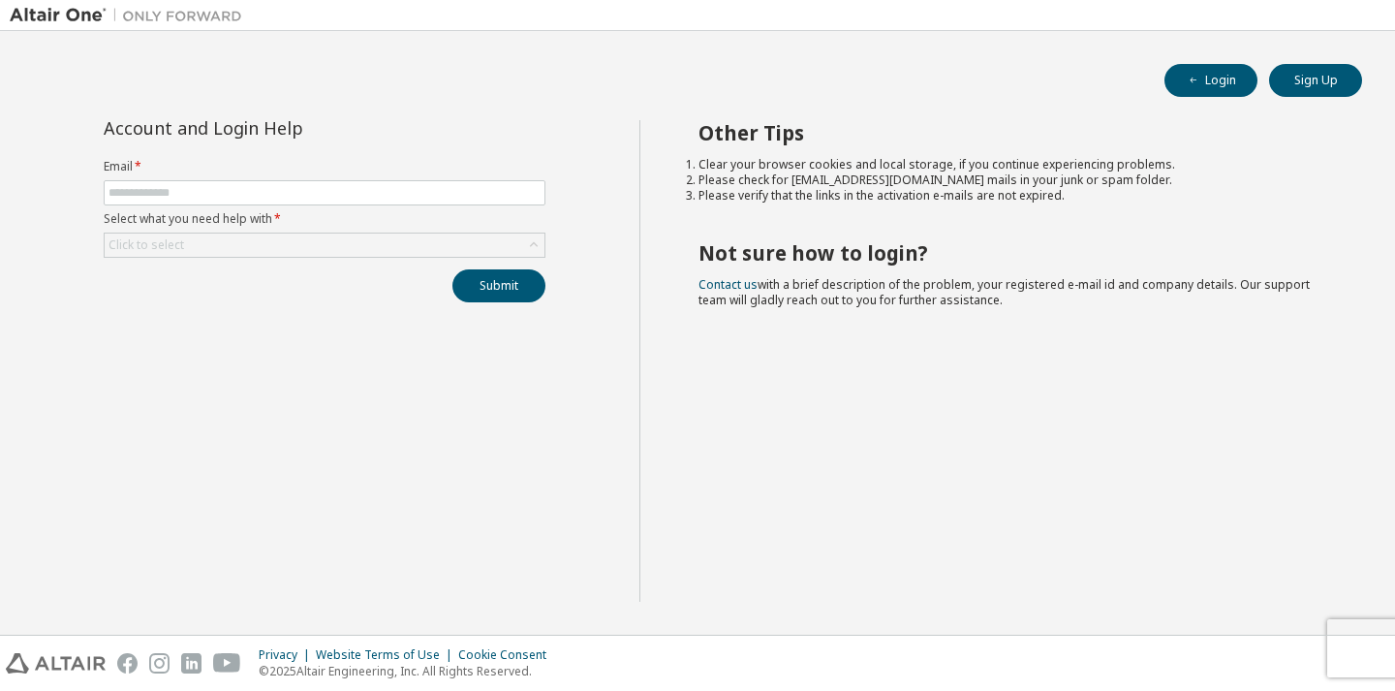  Describe the element at coordinates (191, 663) in the screenshot. I see `img: linkedin.svg` at that location.